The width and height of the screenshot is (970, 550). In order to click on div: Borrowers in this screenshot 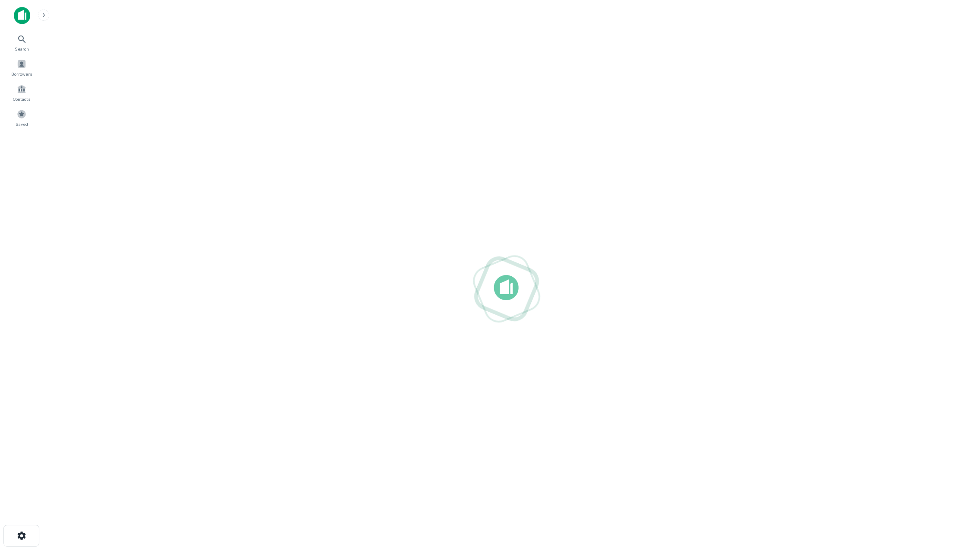, I will do `click(22, 67)`.